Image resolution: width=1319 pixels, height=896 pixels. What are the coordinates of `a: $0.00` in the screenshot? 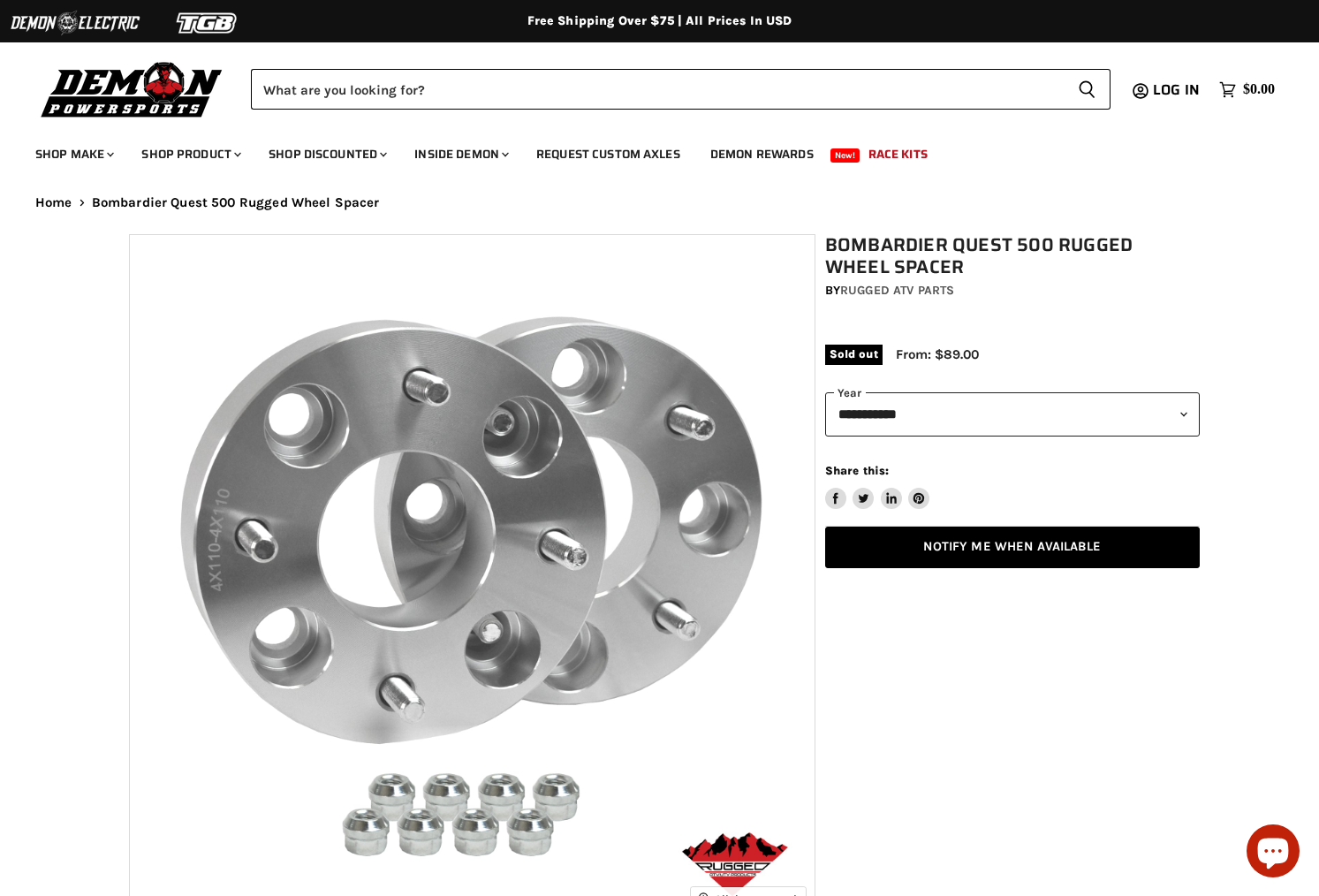 It's located at (1246, 90).